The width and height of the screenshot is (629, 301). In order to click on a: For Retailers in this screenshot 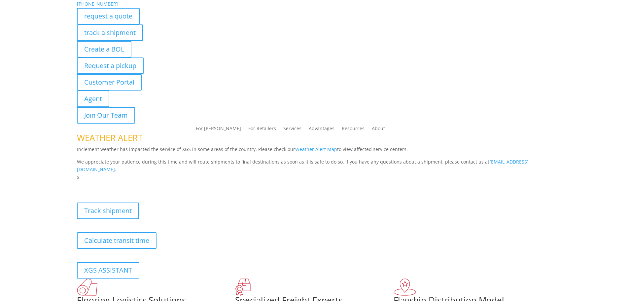, I will do `click(262, 130)`.